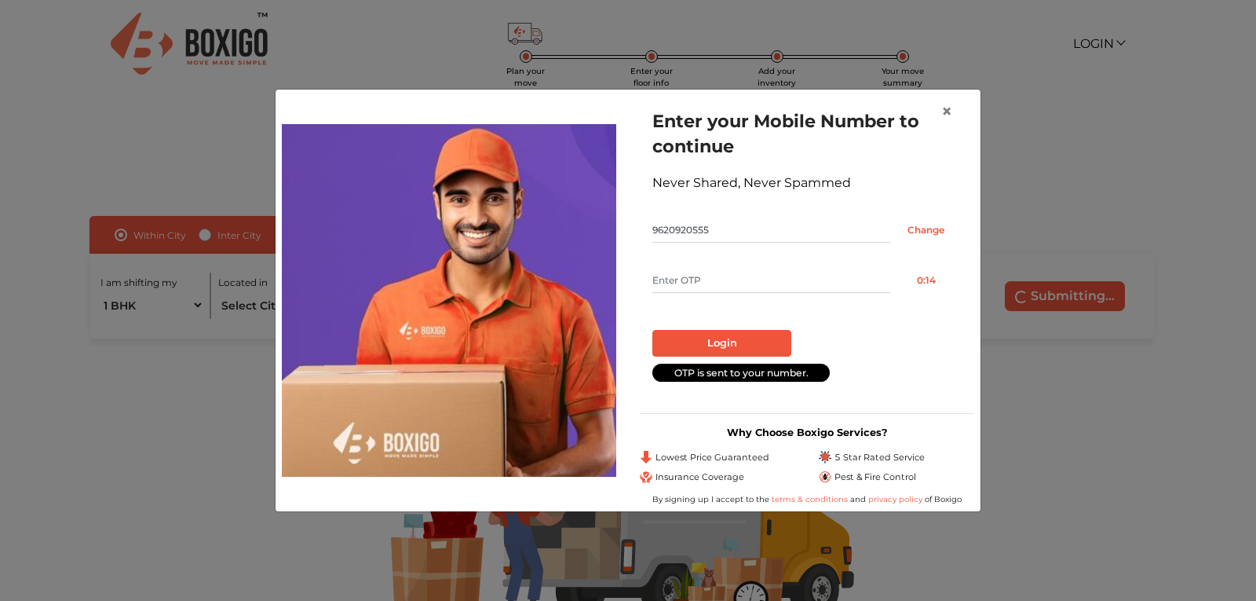 This screenshot has height=601, width=1256. I want to click on button: Login, so click(722, 343).